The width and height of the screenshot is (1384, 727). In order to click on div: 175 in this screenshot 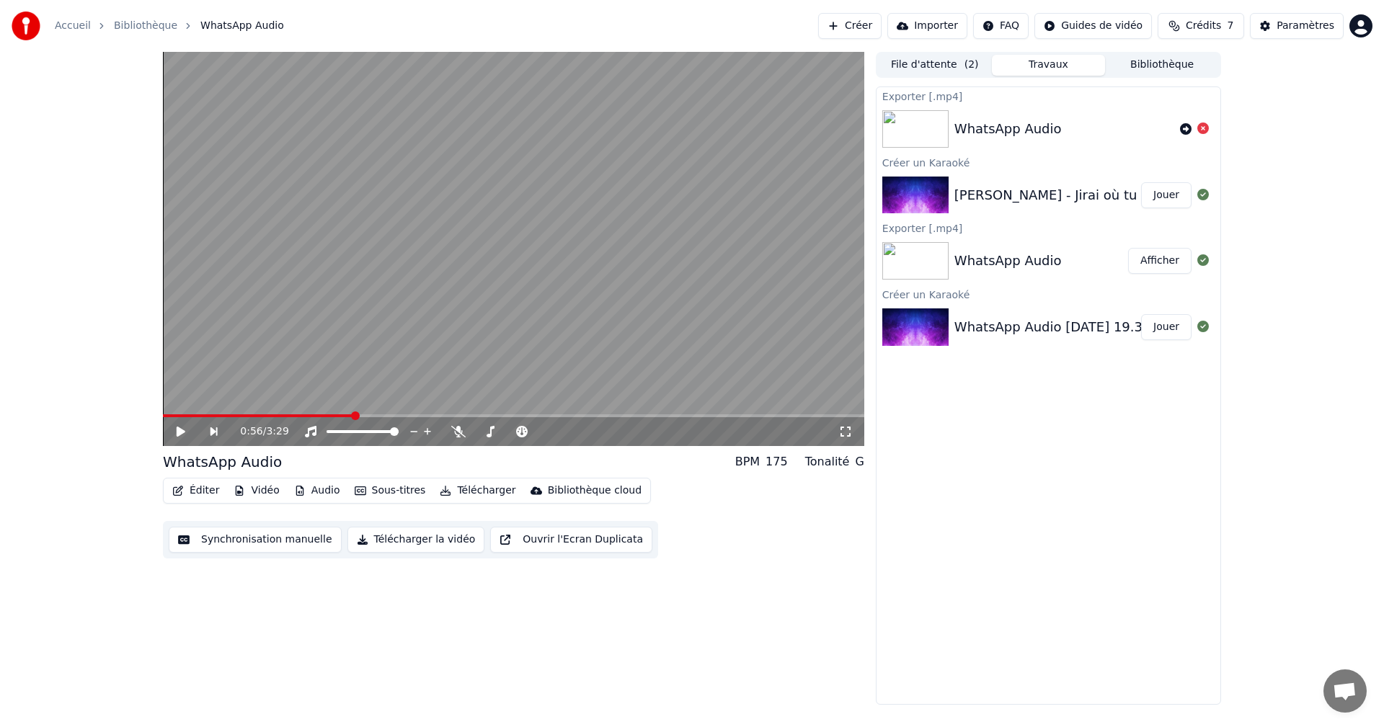, I will do `click(776, 462)`.